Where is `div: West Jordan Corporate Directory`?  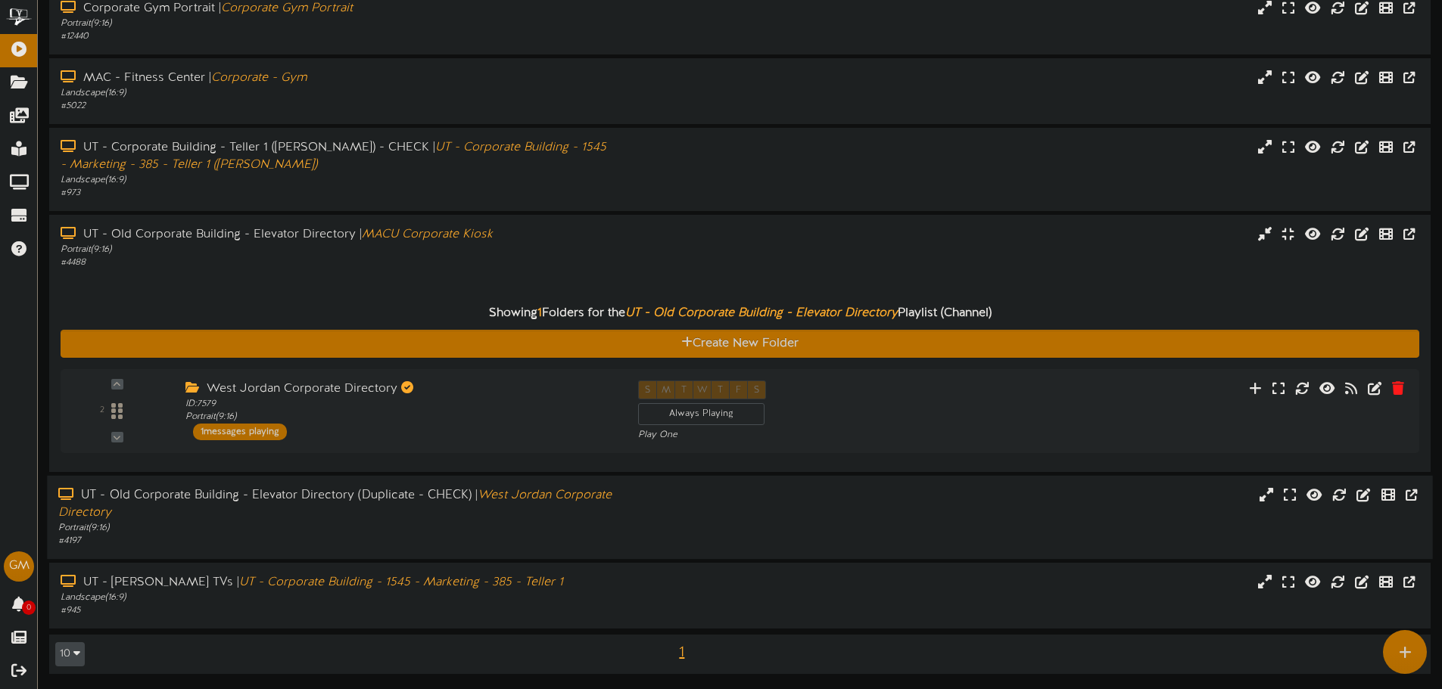 div: West Jordan Corporate Directory is located at coordinates (400, 389).